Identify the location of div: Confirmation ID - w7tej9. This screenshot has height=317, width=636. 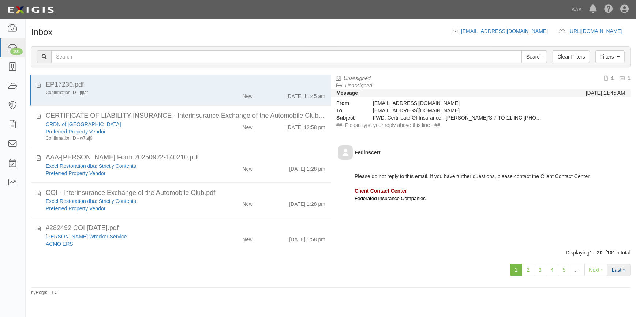
(125, 138).